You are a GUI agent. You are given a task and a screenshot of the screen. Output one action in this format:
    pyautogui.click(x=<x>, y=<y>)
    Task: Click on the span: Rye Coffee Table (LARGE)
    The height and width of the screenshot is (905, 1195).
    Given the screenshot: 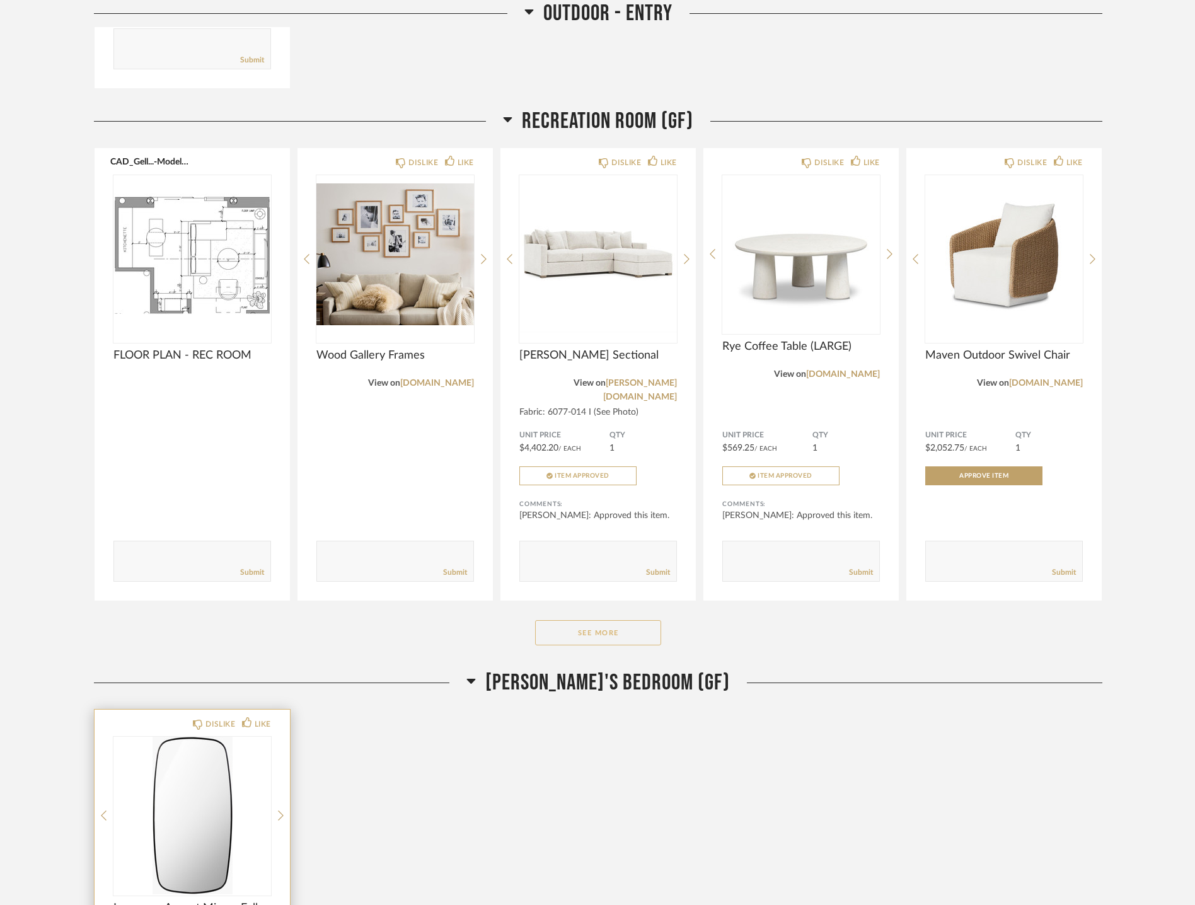 What is the action you would take?
    pyautogui.click(x=801, y=347)
    